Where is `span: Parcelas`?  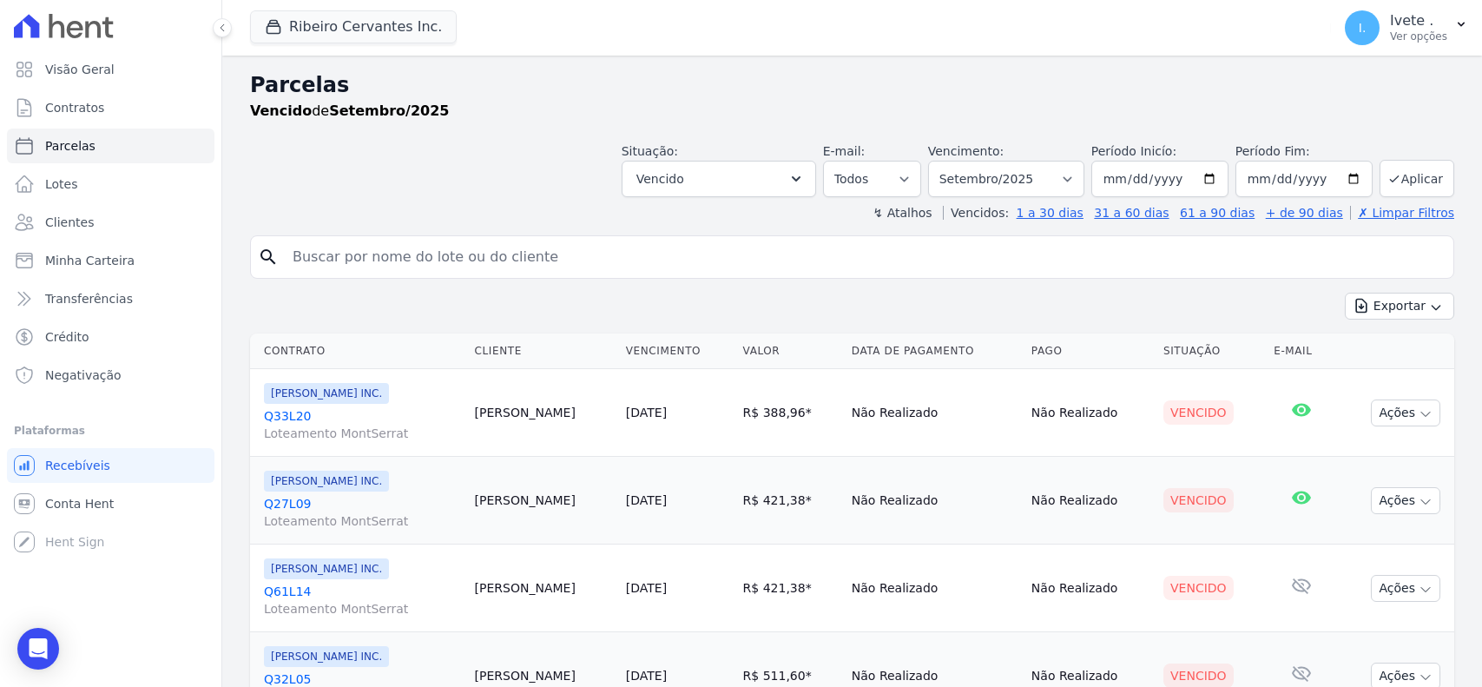
span: Parcelas is located at coordinates (70, 146).